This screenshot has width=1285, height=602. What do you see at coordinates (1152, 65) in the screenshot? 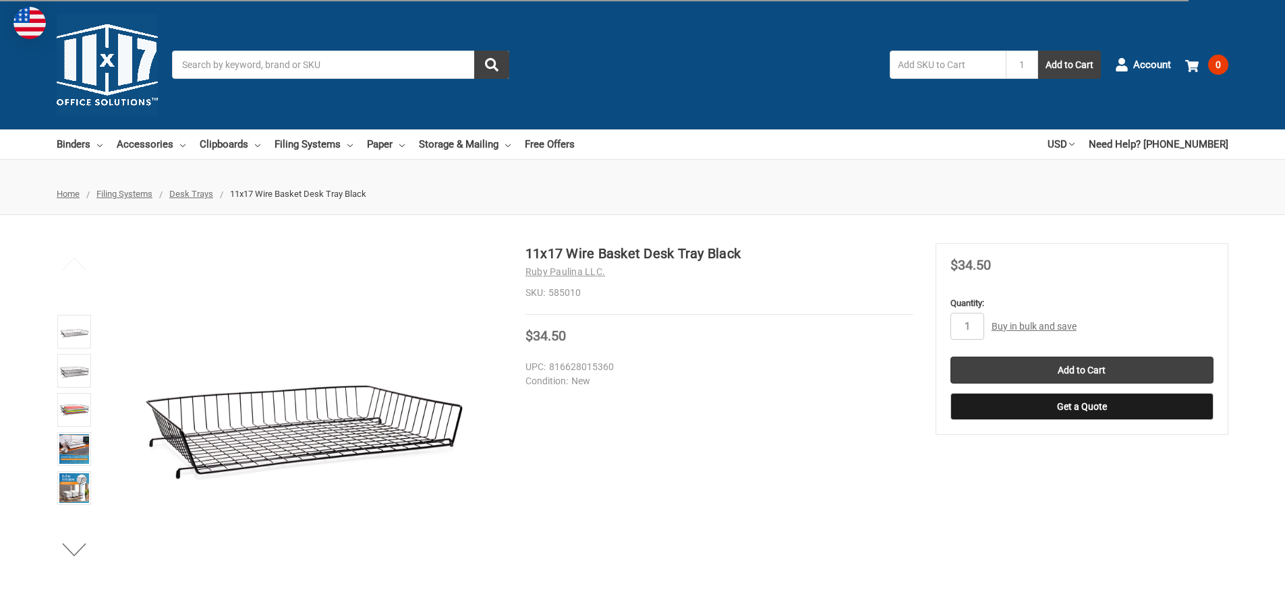
I see `span: Account` at bounding box center [1152, 65].